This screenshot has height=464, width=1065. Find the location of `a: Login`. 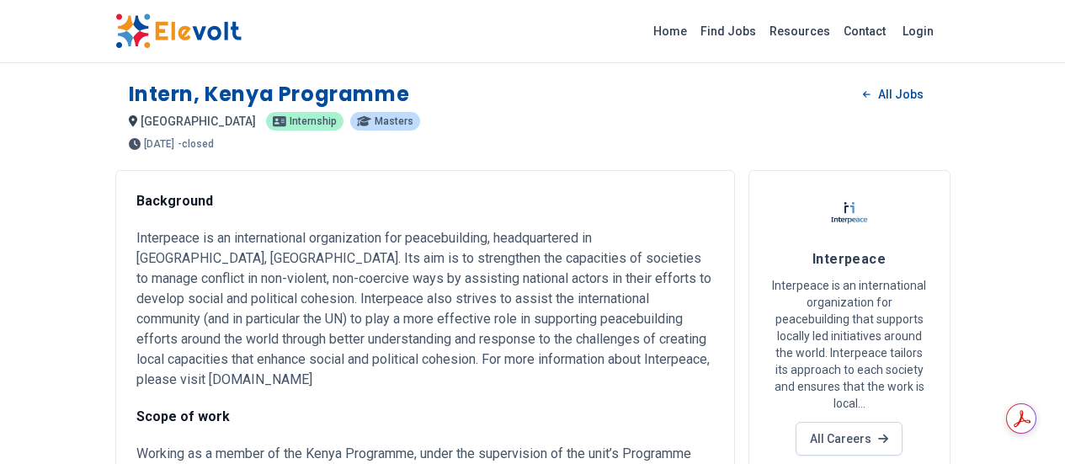

a: Login is located at coordinates (917, 31).